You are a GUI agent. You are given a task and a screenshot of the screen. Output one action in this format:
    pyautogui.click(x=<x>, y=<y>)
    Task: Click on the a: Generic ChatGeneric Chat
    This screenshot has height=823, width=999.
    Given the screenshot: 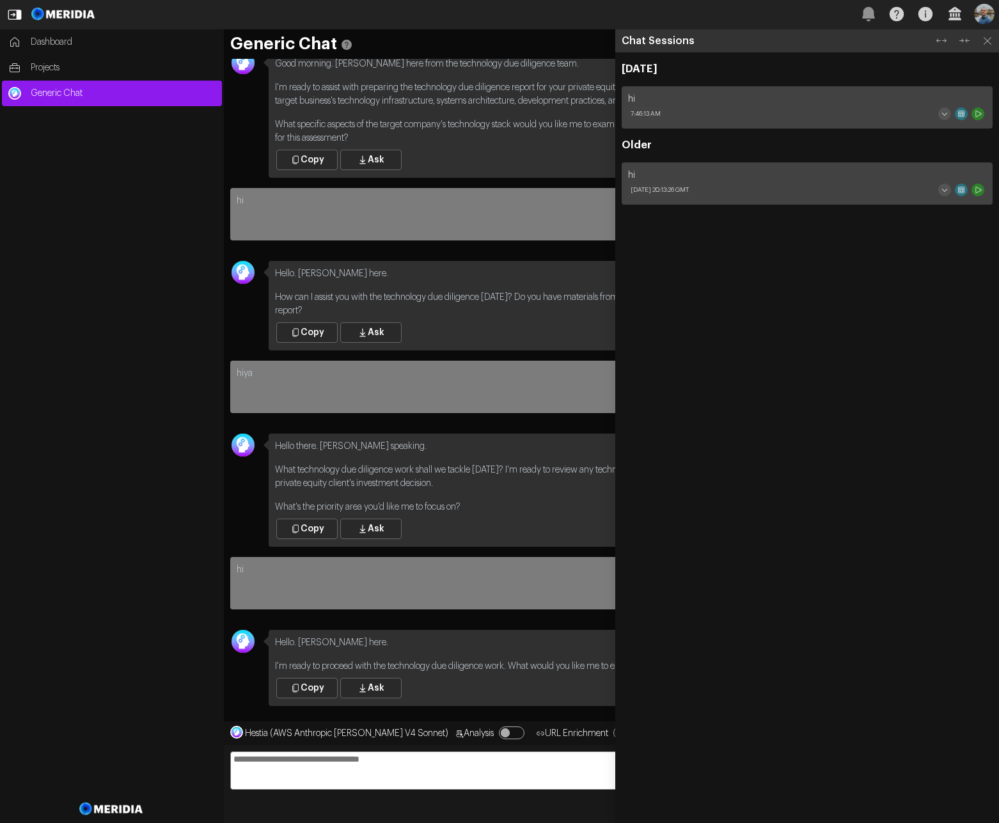 What is the action you would take?
    pyautogui.click(x=112, y=93)
    